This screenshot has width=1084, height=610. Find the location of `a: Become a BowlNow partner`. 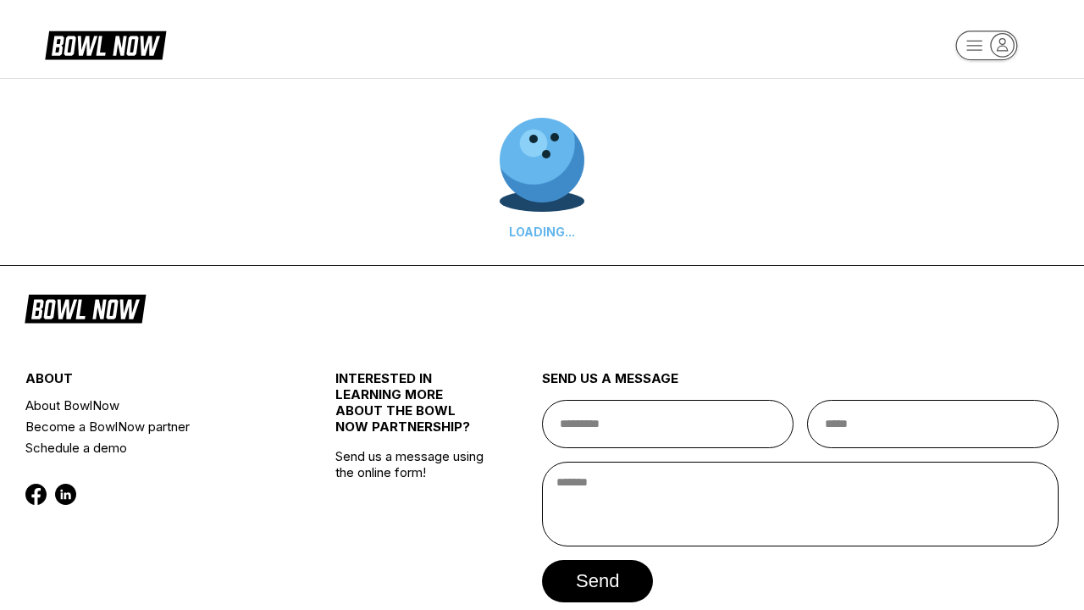

a: Become a BowlNow partner is located at coordinates (154, 426).